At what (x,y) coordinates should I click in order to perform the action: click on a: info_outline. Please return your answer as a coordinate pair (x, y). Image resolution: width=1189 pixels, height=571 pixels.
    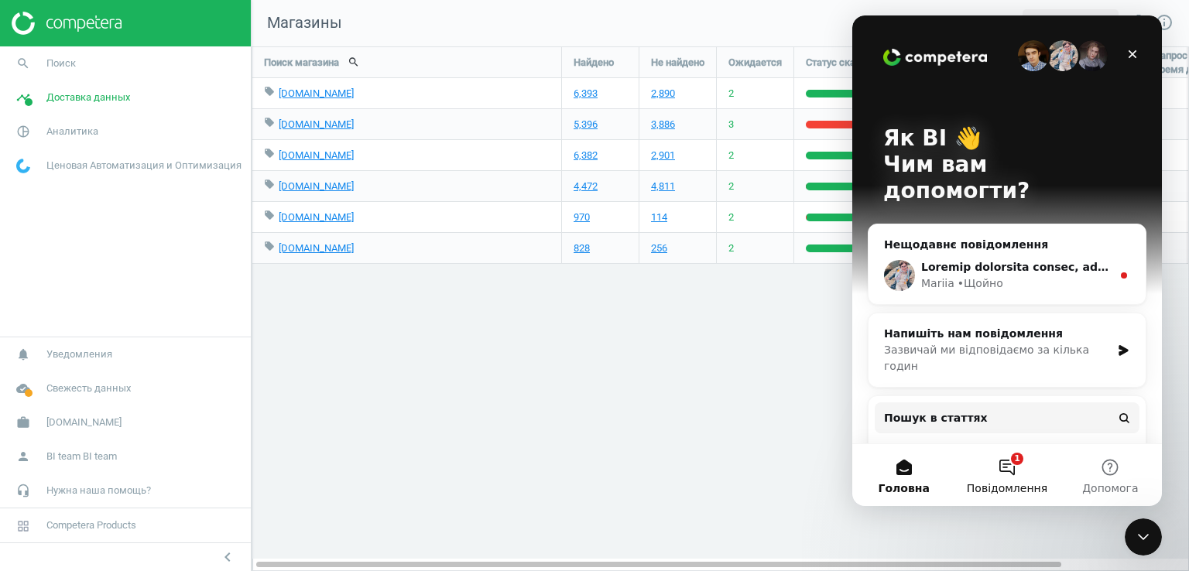
    Looking at the image, I should click on (1164, 23).